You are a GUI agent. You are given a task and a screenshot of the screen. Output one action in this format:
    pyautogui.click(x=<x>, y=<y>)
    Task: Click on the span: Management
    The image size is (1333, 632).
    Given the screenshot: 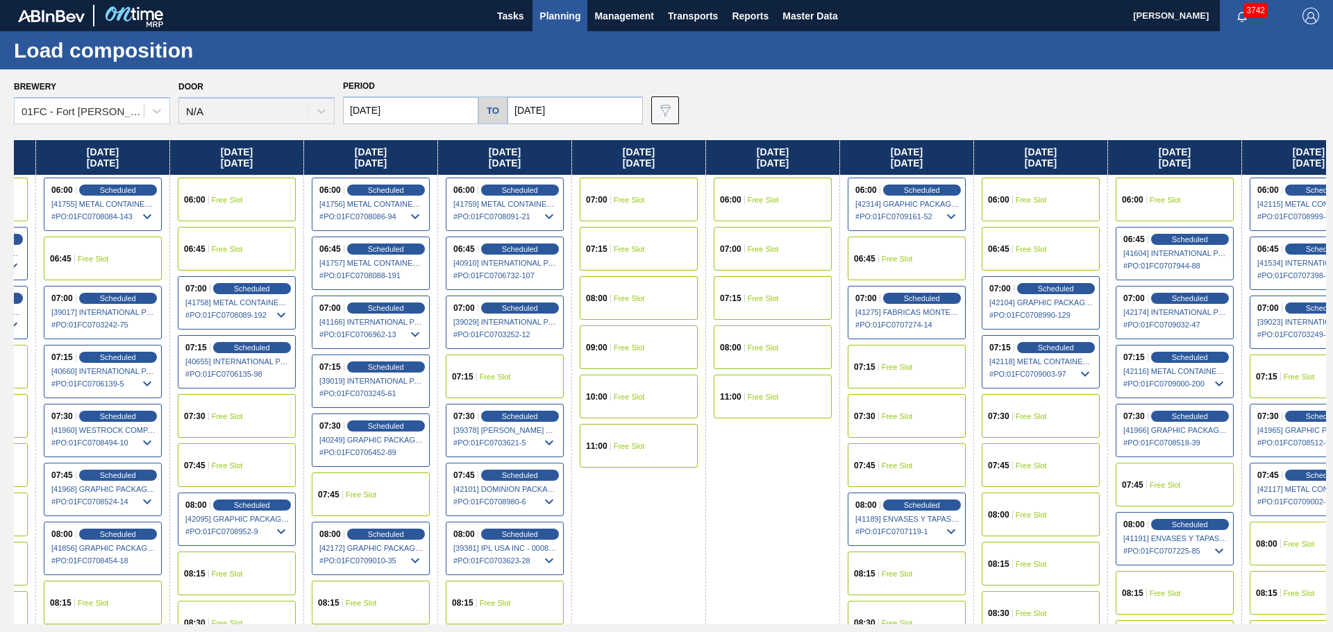 What is the action you would take?
    pyautogui.click(x=624, y=16)
    